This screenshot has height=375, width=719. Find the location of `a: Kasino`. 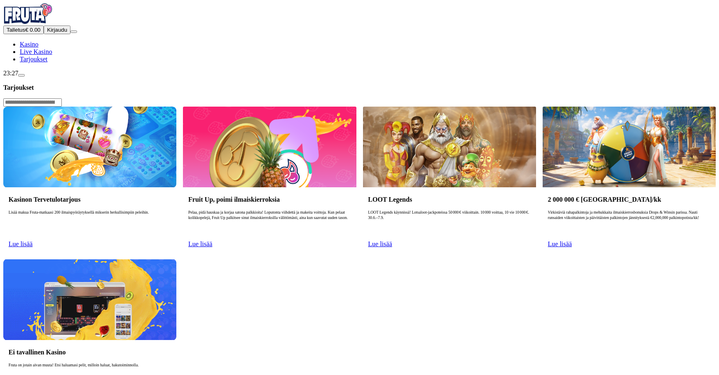

a: Kasino is located at coordinates (29, 44).